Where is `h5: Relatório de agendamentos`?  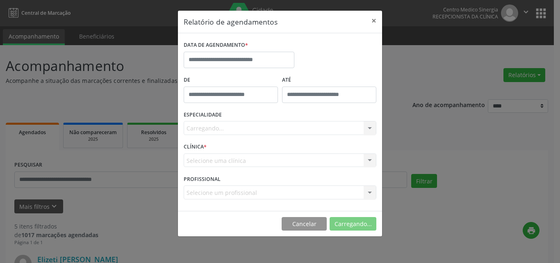 h5: Relatório de agendamentos is located at coordinates (230, 22).